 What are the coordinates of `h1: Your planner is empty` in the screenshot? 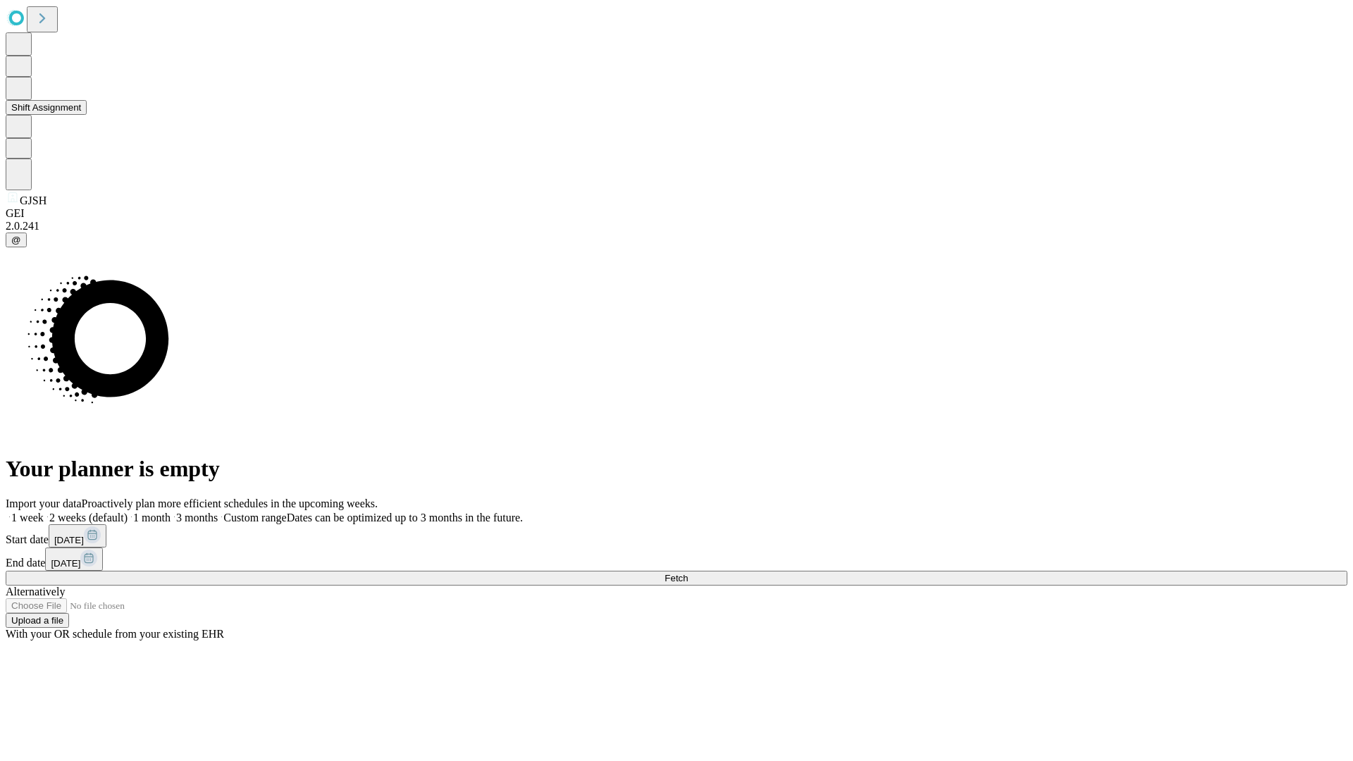 It's located at (676, 469).